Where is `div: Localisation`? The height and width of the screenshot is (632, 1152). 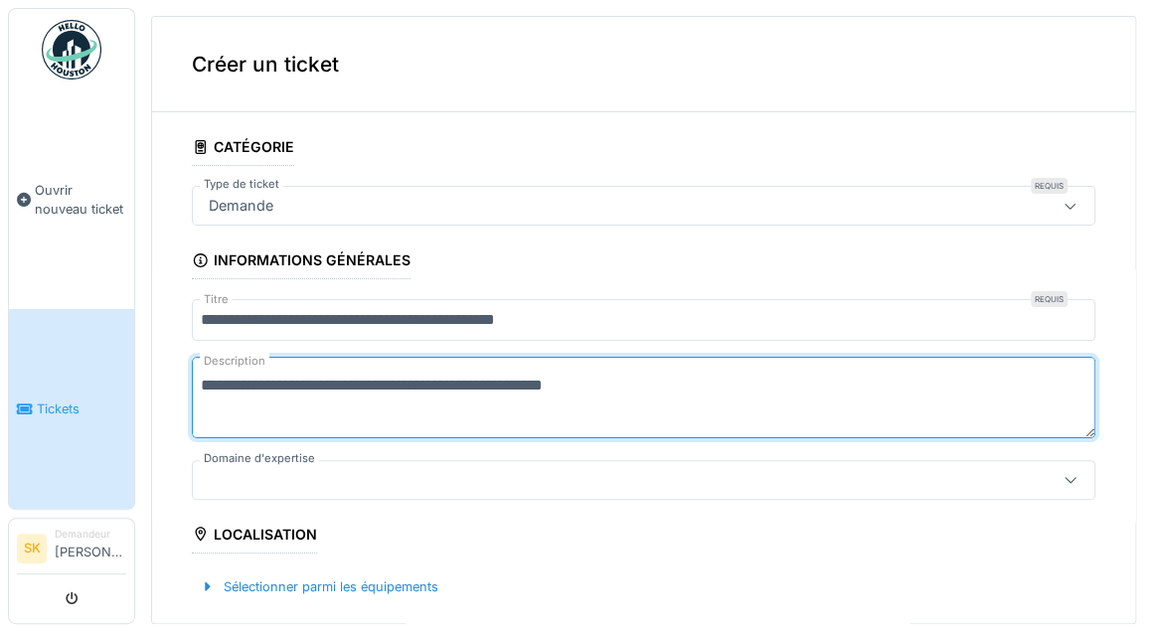 div: Localisation is located at coordinates (254, 537).